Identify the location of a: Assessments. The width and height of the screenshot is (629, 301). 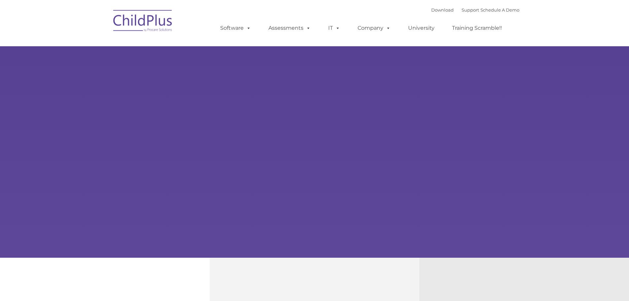
(289, 28).